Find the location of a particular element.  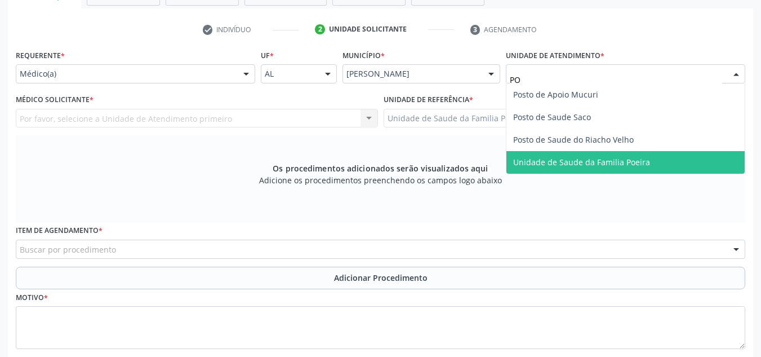

label: Unidade de atendimento is located at coordinates (555, 55).